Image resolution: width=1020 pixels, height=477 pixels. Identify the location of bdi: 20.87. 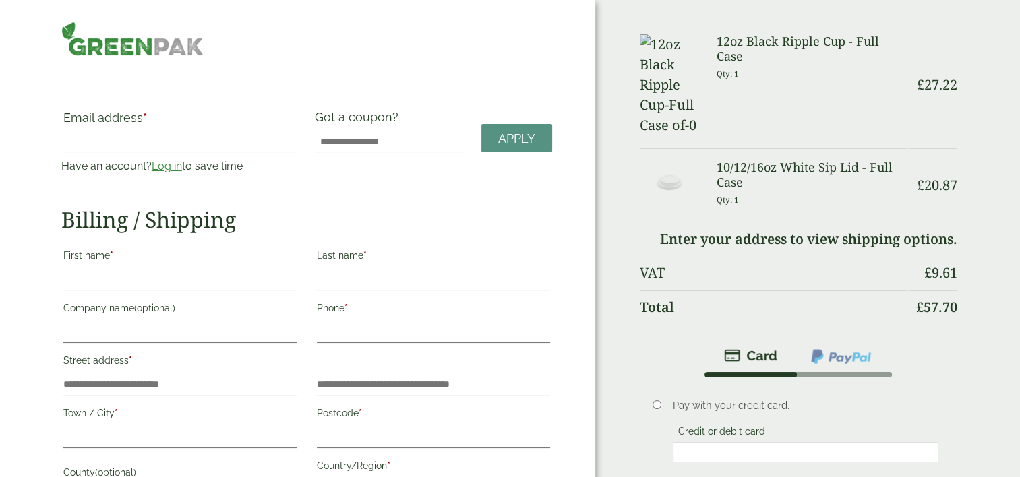
(937, 185).